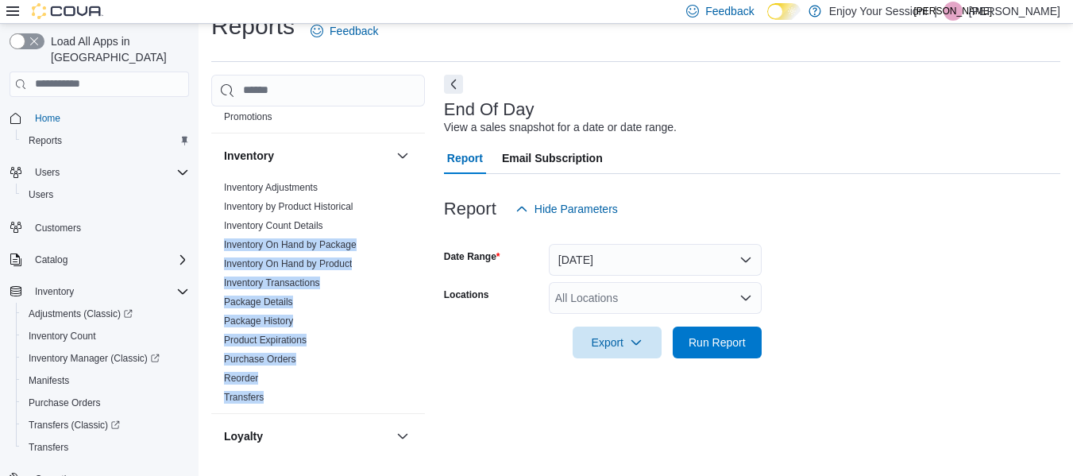 Image resolution: width=1073 pixels, height=476 pixels. I want to click on label: Date Range, so click(472, 256).